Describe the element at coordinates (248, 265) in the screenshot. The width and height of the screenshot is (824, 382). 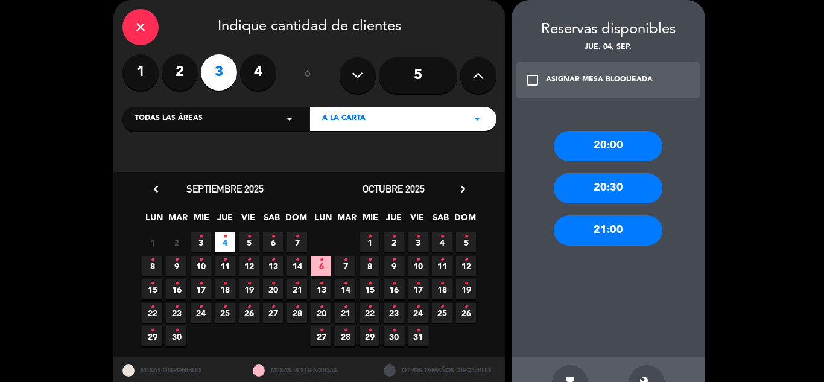
I see `span: 12` at that location.